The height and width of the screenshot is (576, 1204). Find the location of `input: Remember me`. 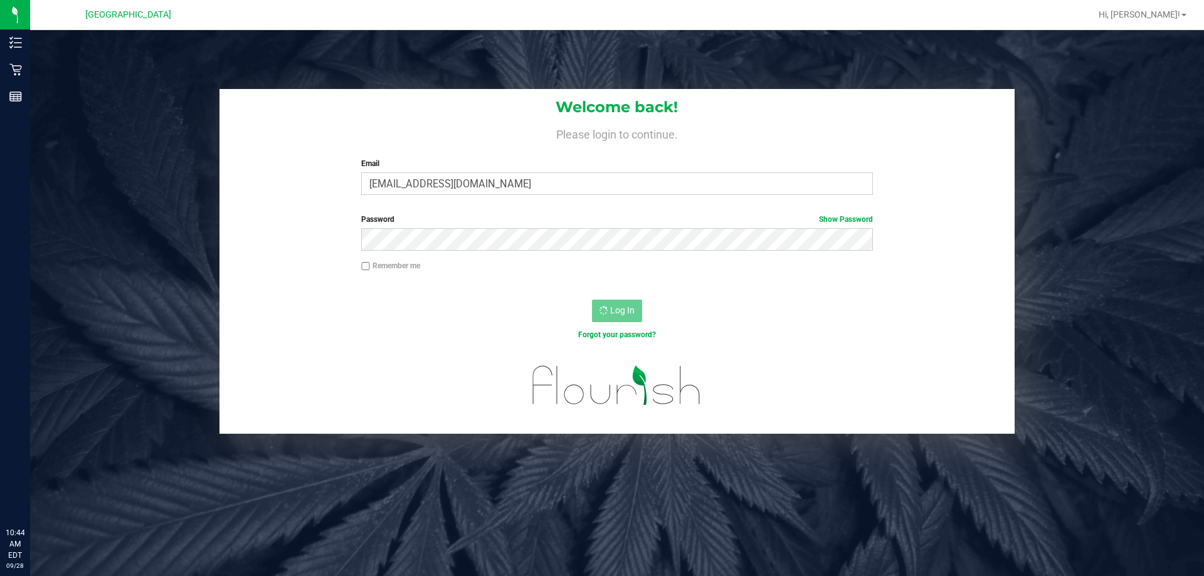

input: Remember me is located at coordinates (366, 266).